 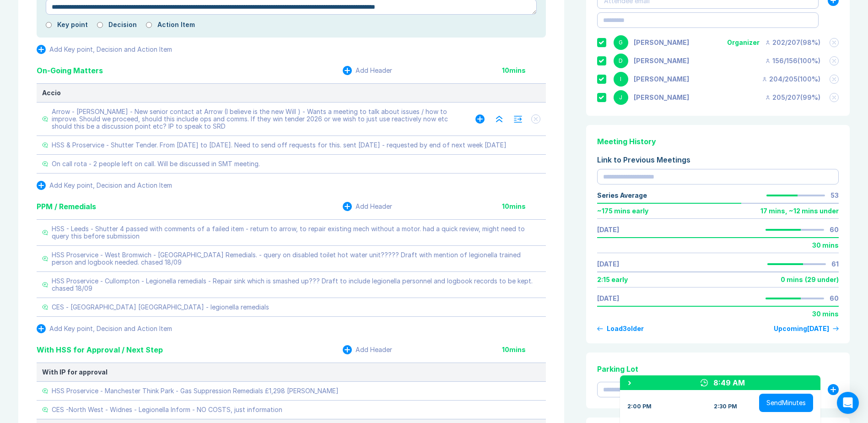 What do you see at coordinates (791, 79) in the screenshot?
I see `div: 204 / 205 ( 100 %)` at bounding box center [791, 79].